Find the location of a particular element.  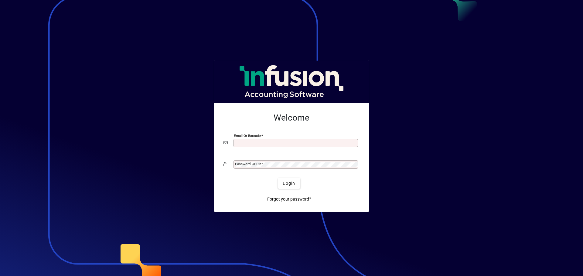

a: Forgot your password? is located at coordinates (289, 199).